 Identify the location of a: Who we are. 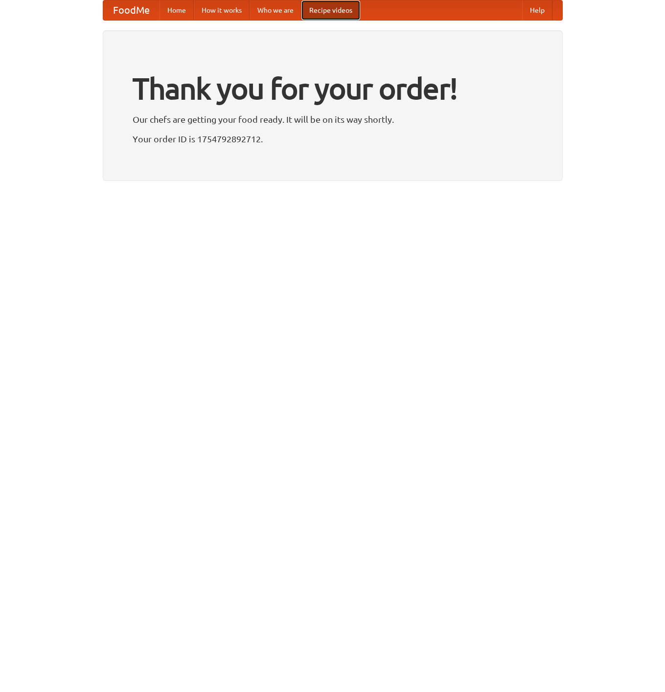
(275, 10).